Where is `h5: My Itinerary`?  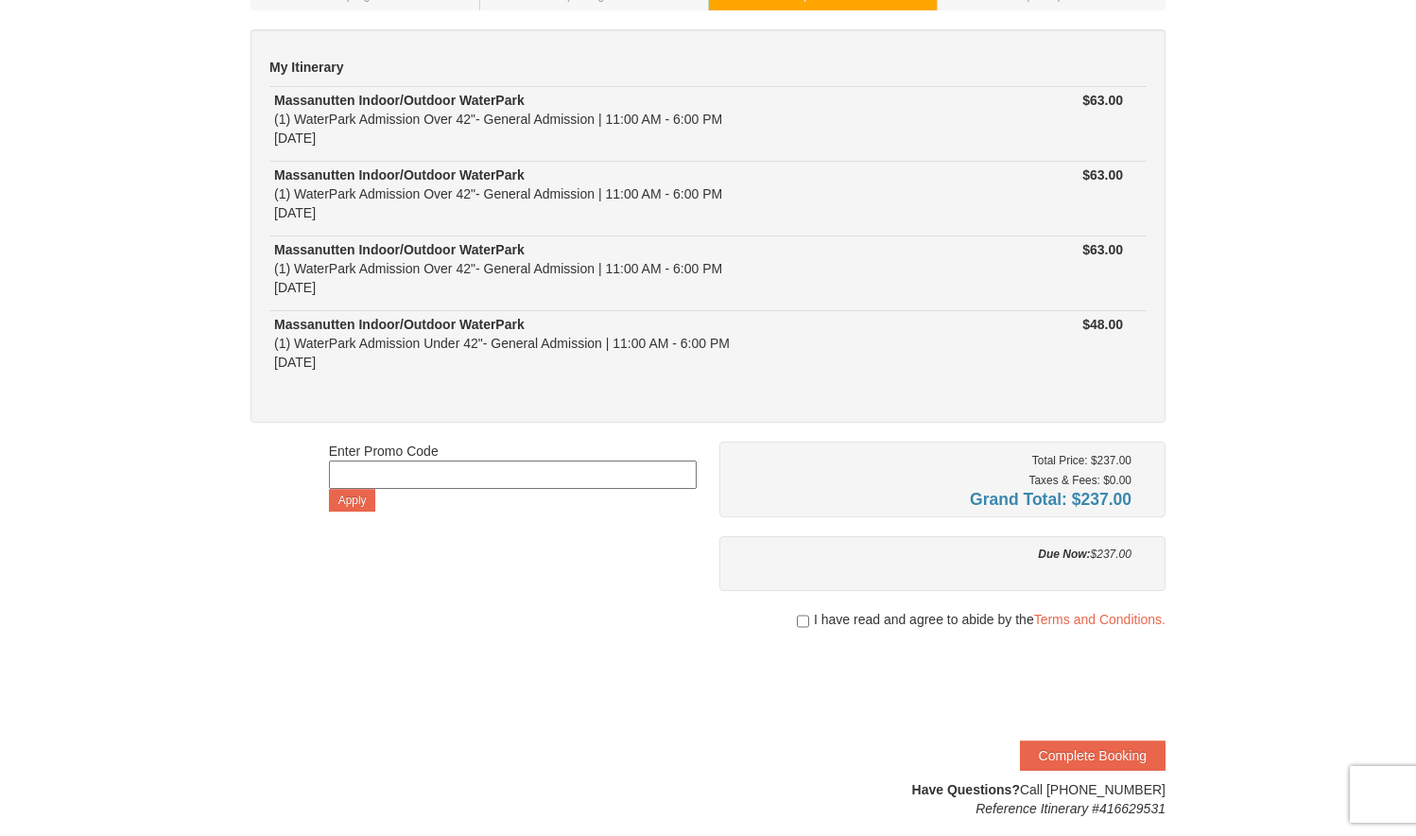
h5: My Itinerary is located at coordinates (708, 67).